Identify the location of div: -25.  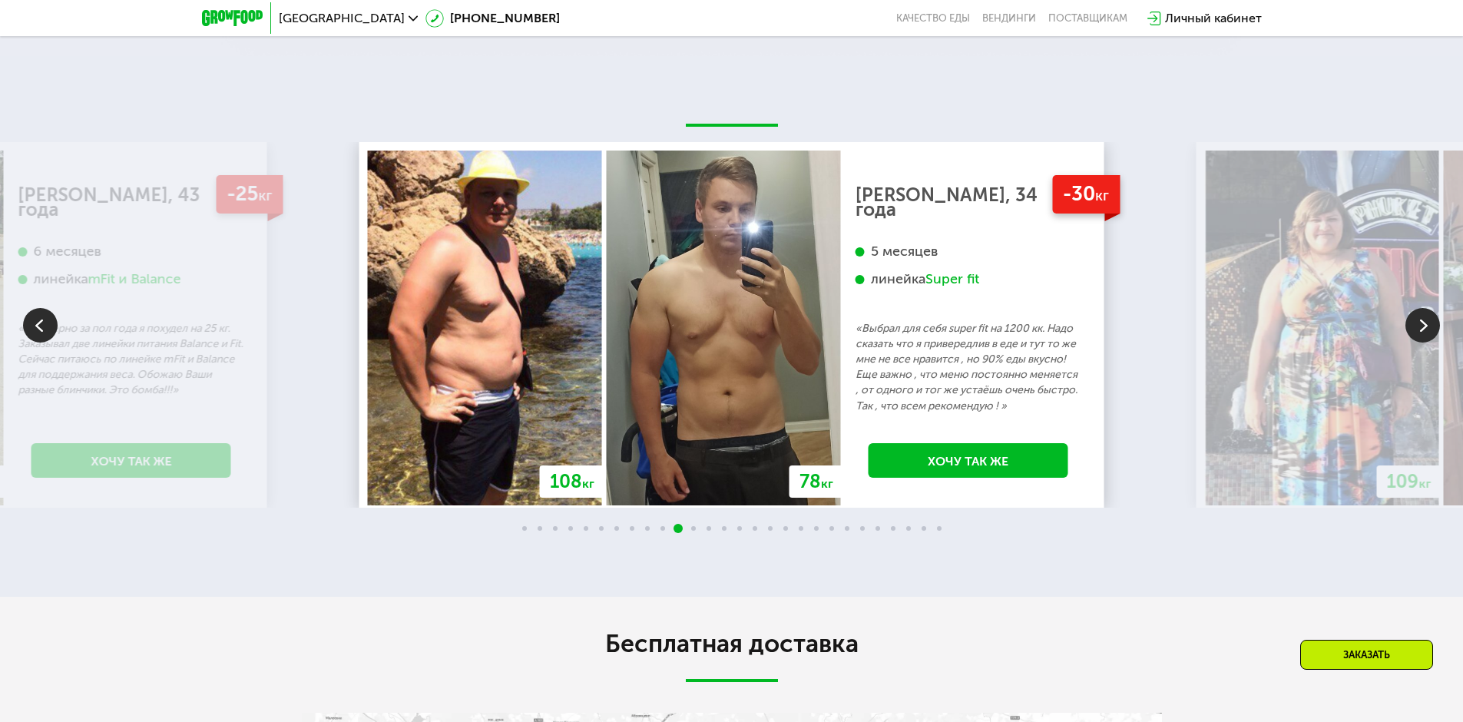
(249, 194).